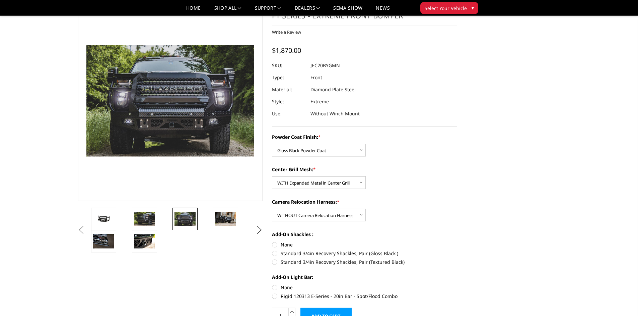 This screenshot has width=638, height=316. Describe the element at coordinates (449, 8) in the screenshot. I see `button: Select Your Vehicle` at that location.